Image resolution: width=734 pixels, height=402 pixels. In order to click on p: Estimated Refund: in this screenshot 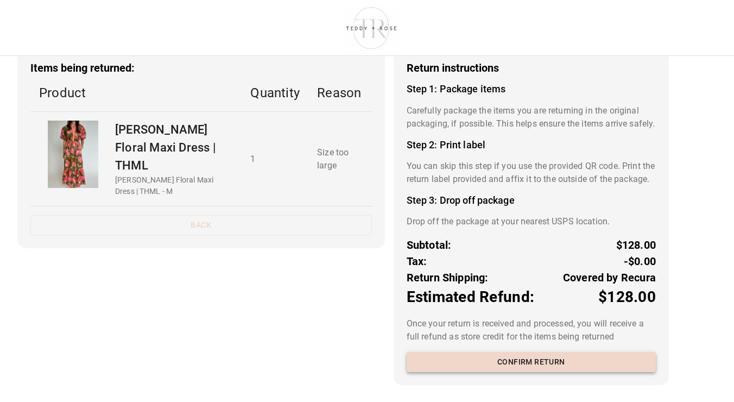, I will do `click(470, 297)`.